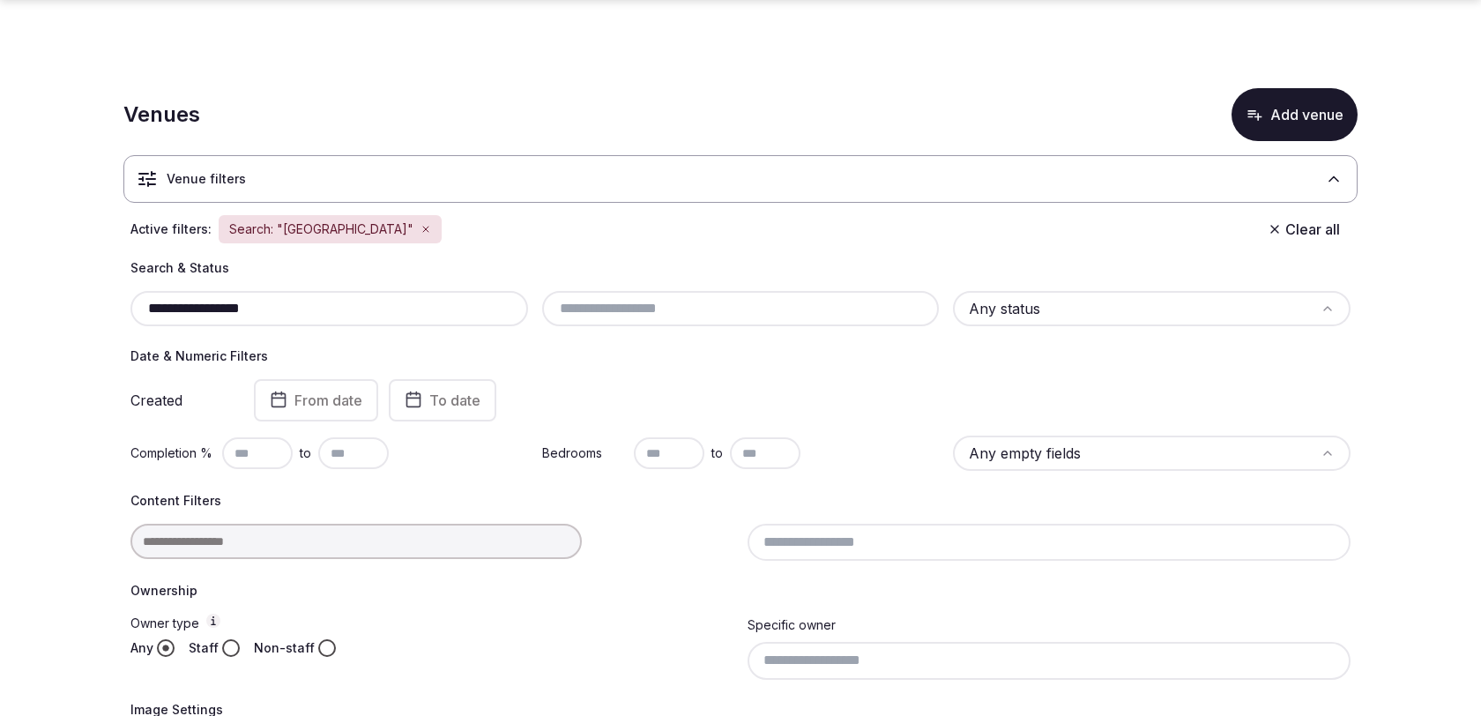 The width and height of the screenshot is (1481, 716). Describe the element at coordinates (792, 624) in the screenshot. I see `label: Specific owner` at that location.